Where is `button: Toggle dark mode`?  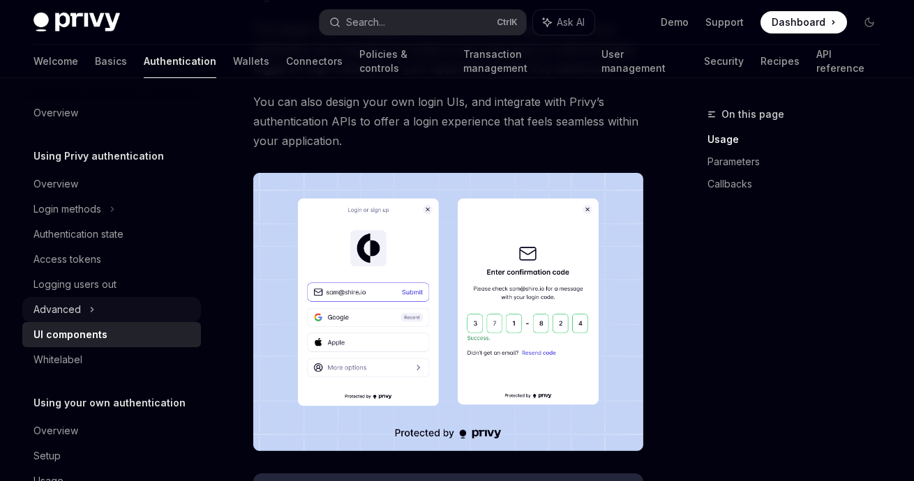
button: Toggle dark mode is located at coordinates (869, 22).